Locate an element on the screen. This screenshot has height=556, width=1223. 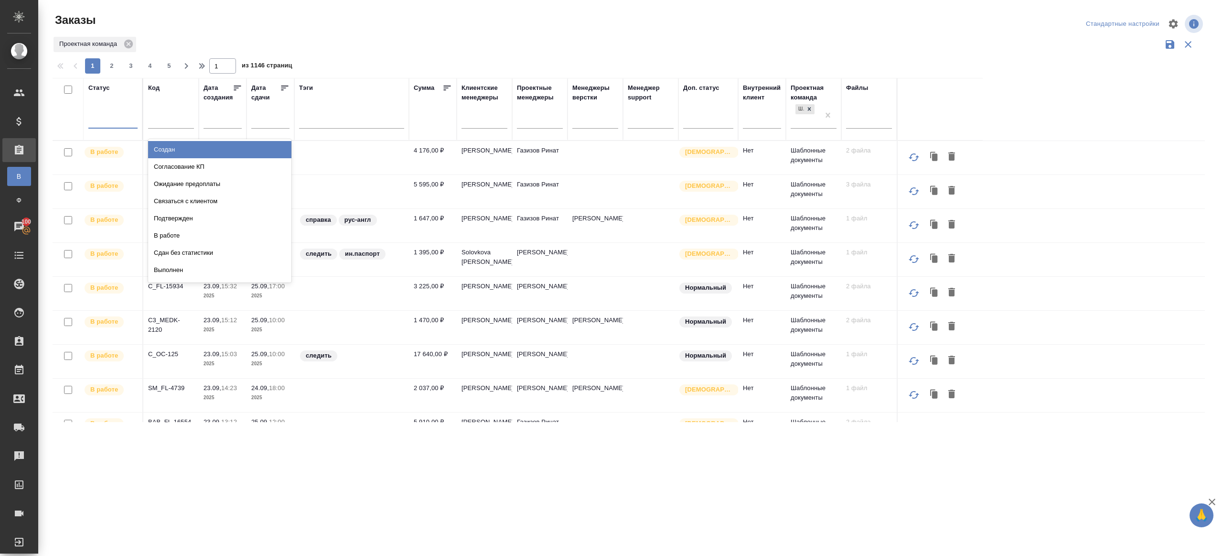
p: справка is located at coordinates (318, 220).